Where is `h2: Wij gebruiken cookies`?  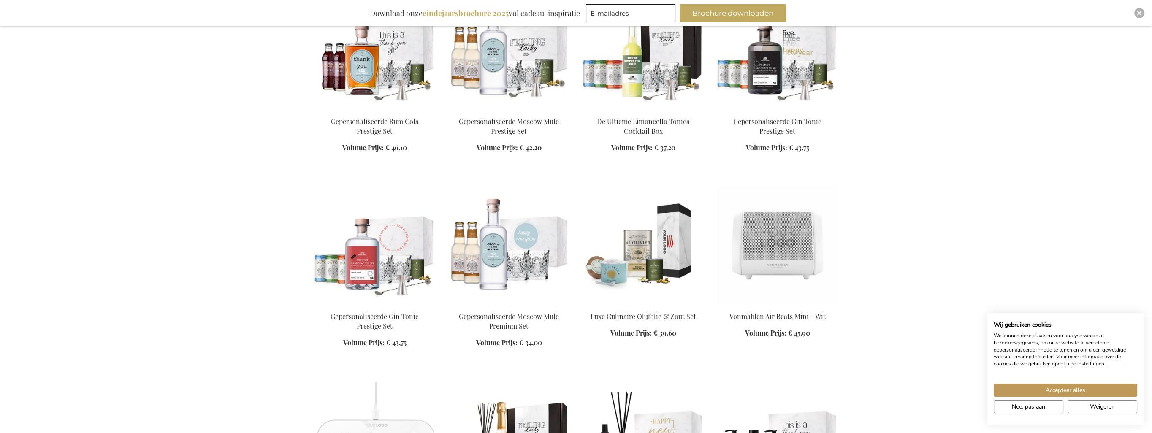 h2: Wij gebruiken cookies is located at coordinates (1066, 325).